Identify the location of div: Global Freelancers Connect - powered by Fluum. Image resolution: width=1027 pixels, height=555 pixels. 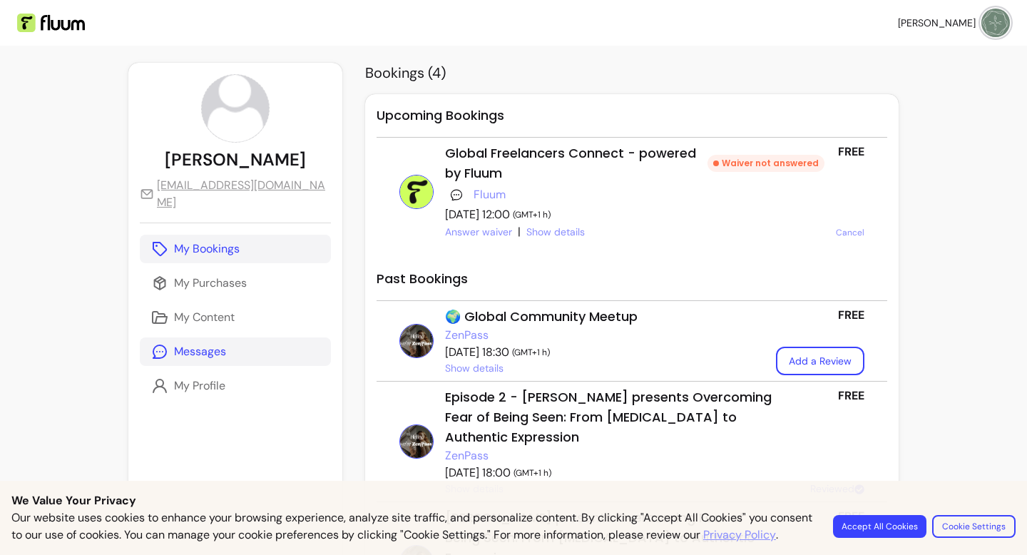
(635, 163).